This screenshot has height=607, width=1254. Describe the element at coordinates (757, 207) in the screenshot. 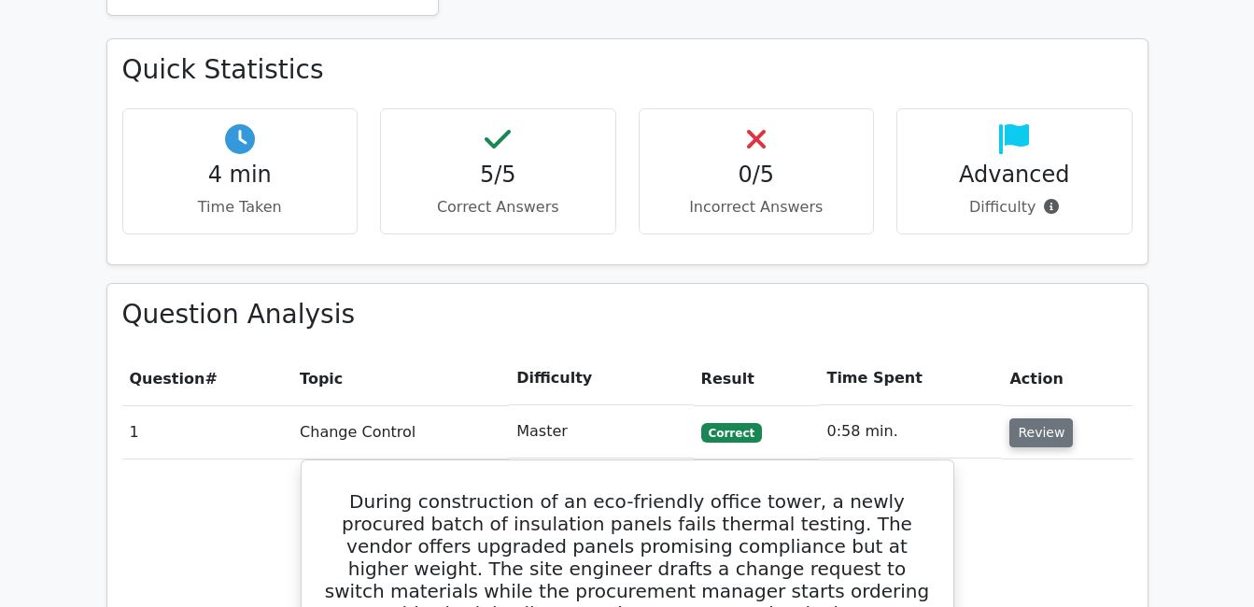

I see `p: Incorrect Answers` at that location.